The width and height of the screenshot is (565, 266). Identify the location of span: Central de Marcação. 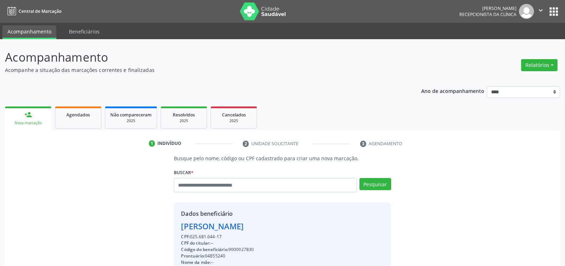
(40, 11).